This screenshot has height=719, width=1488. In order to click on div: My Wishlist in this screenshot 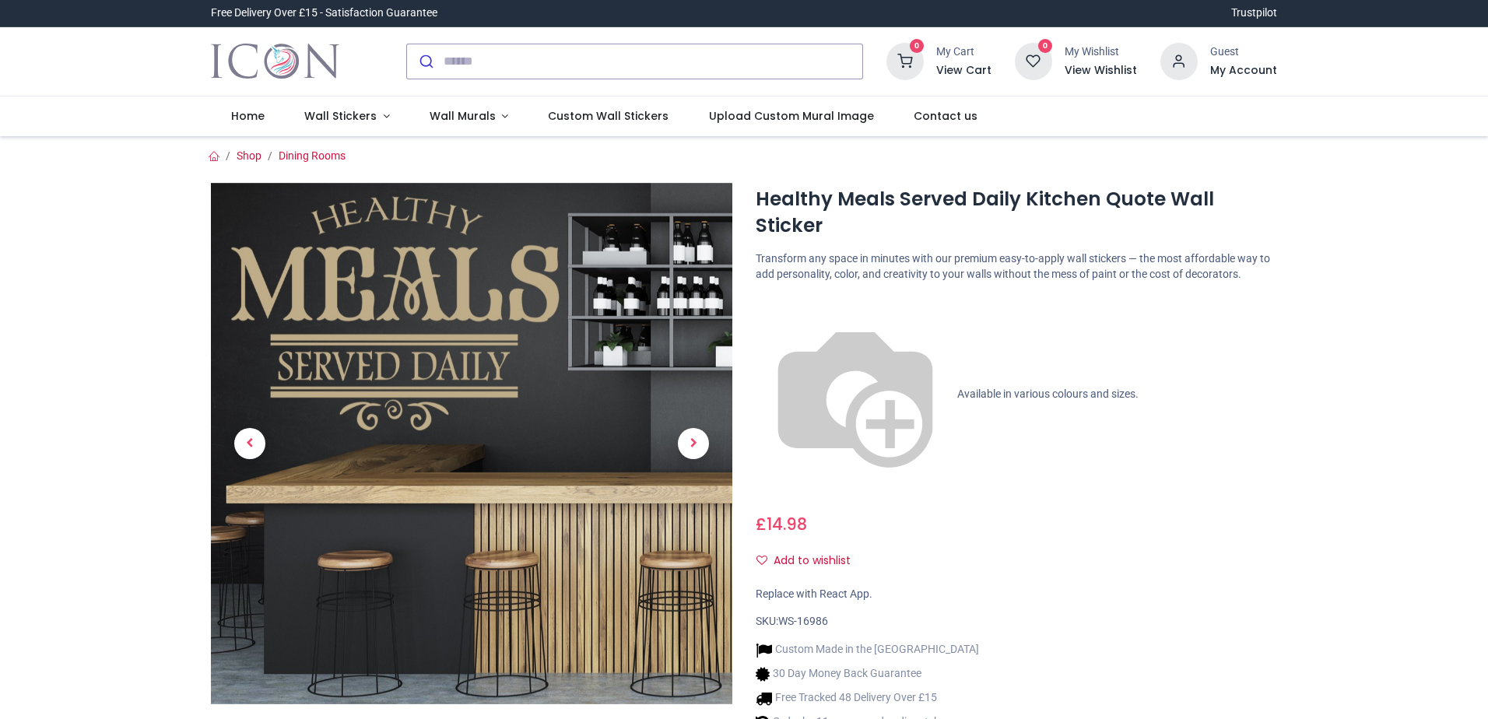, I will do `click(1101, 52)`.